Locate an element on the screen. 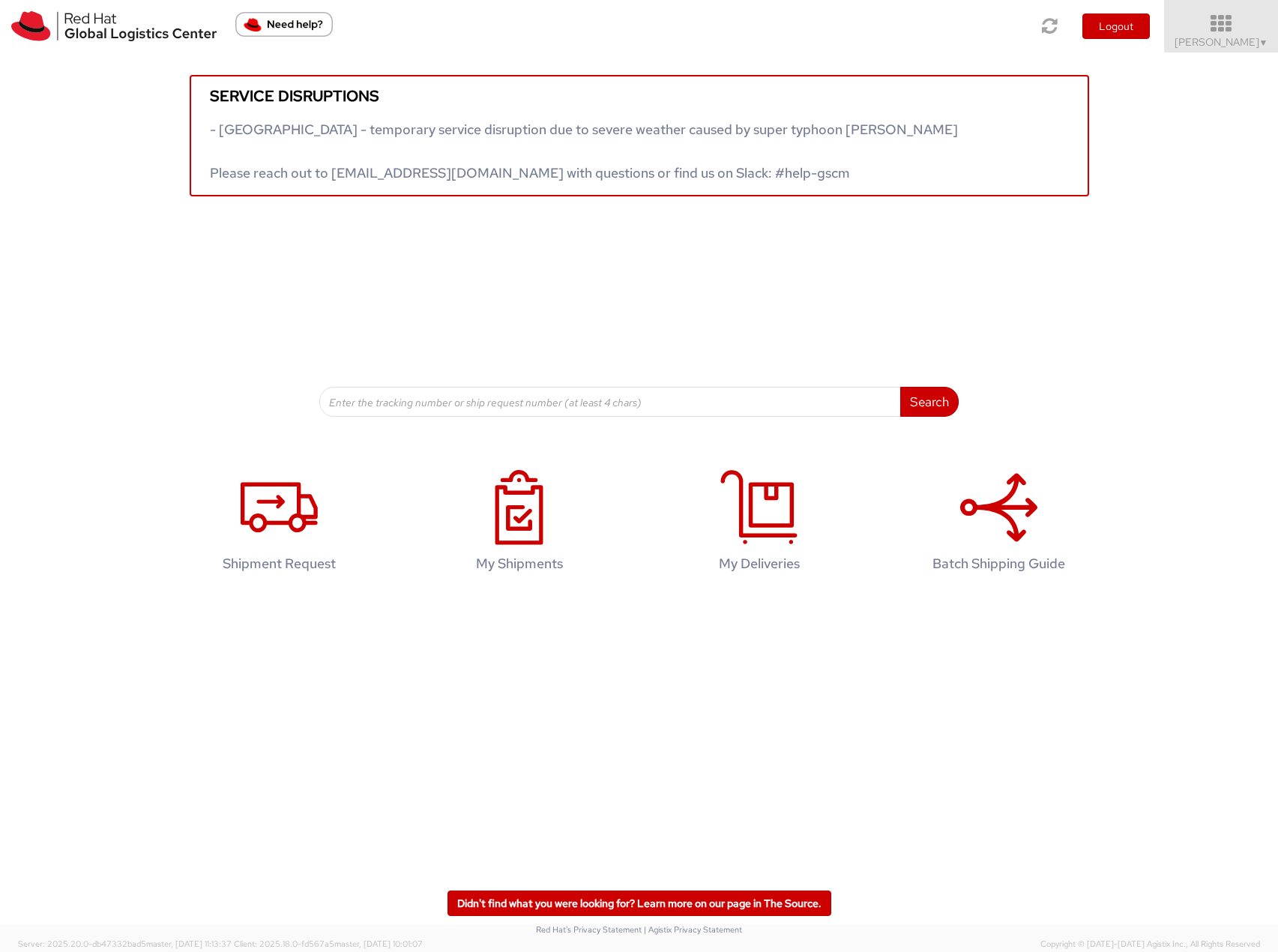 This screenshot has width=1278, height=952. h4: My Shipments is located at coordinates (520, 564).